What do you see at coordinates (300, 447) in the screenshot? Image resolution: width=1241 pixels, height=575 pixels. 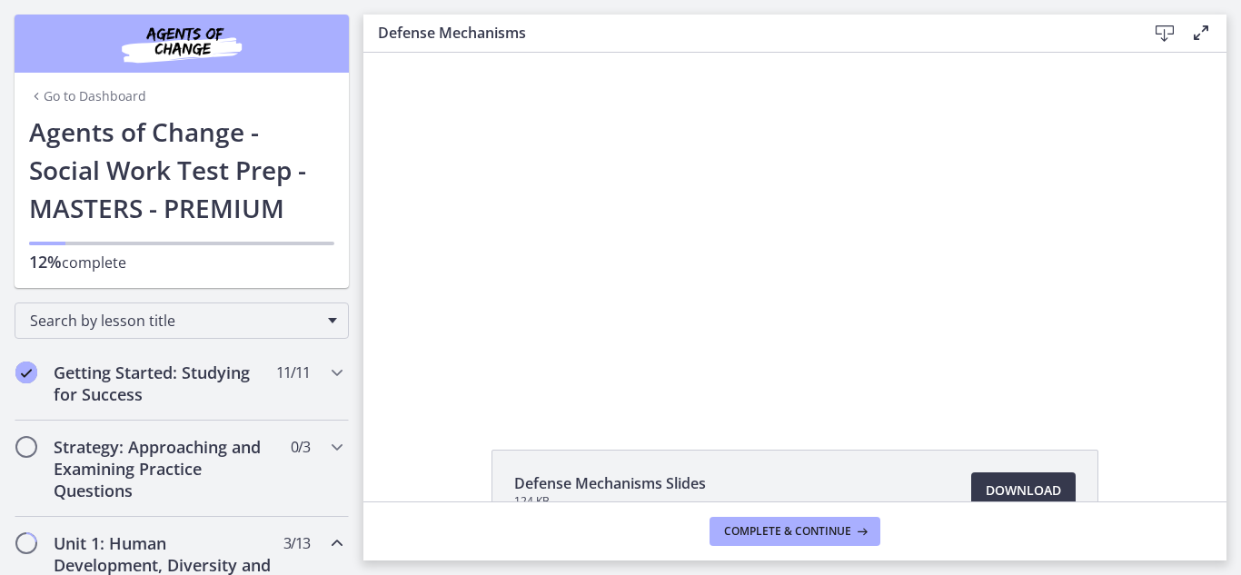 I see `span: 0 / 3` at bounding box center [300, 447].